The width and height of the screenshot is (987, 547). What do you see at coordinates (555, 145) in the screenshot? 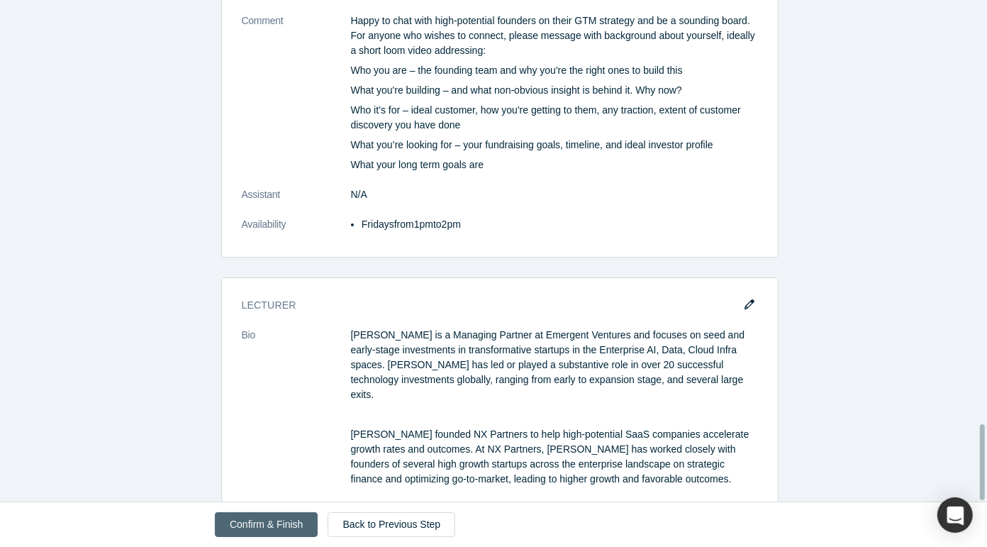
I see `p: What you’re looking for – your fundraising goals, timeline, and ideal investor profile` at bounding box center [555, 145].